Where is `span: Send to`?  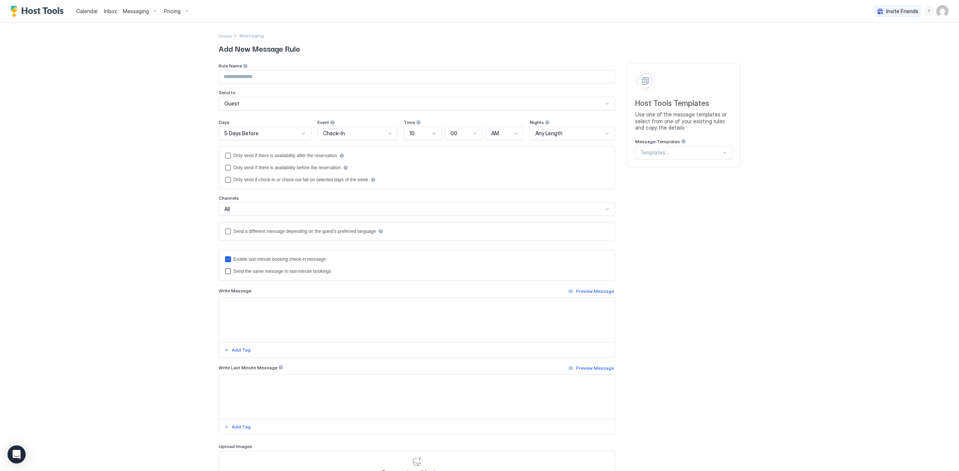 span: Send to is located at coordinates (227, 92).